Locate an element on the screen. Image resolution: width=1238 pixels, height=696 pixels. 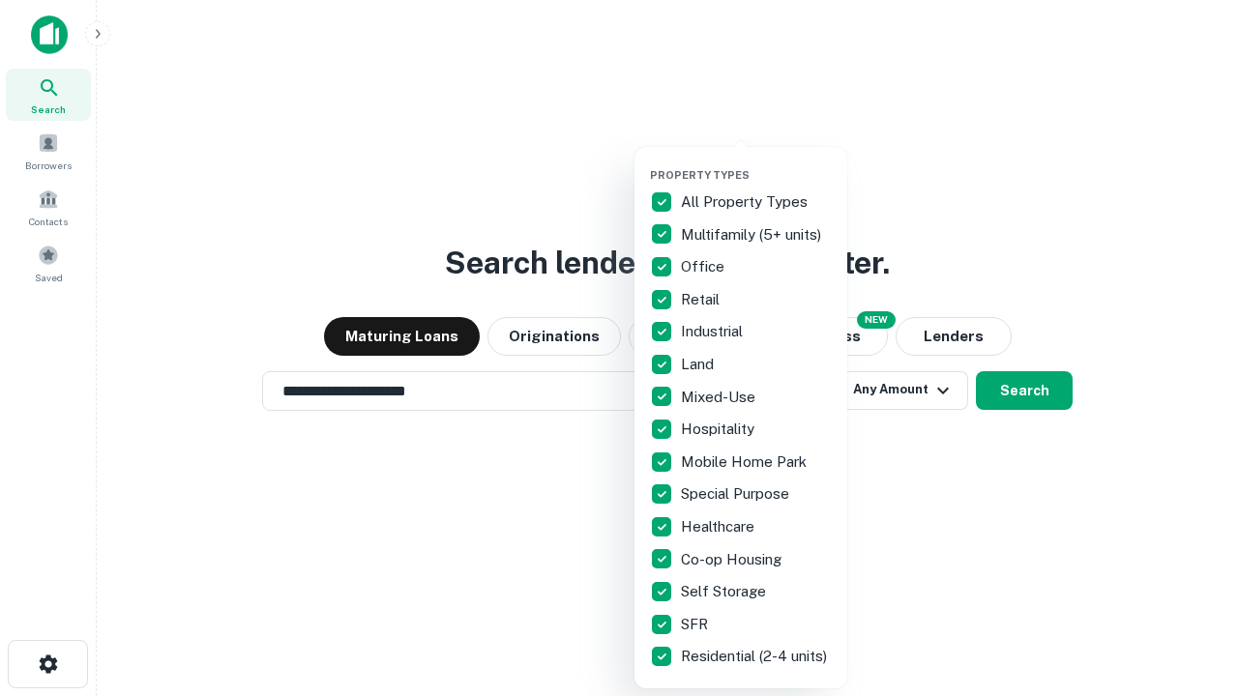
p: Co-op Housing is located at coordinates (733, 560).